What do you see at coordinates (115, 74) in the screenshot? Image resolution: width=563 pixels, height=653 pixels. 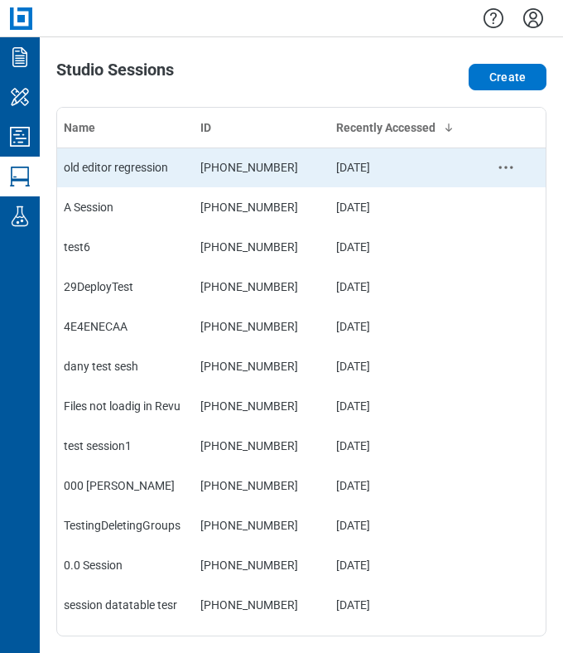 I see `h1: Studio Sessions` at bounding box center [115, 74].